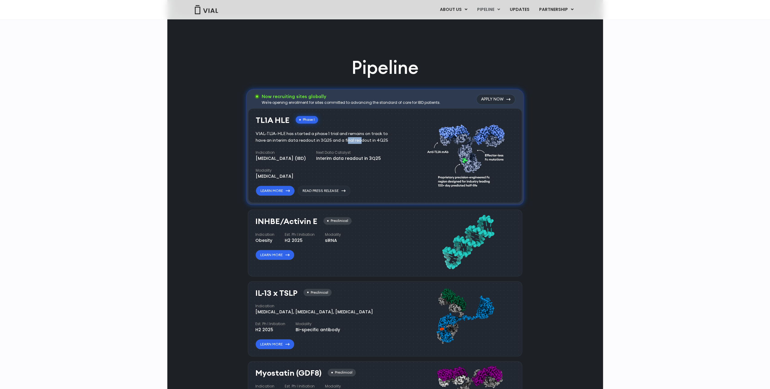  Describe the element at coordinates (351, 103) in the screenshot. I see `div: We're opening enrollment for sites committed to advancing the standard of care for IBD patients.` at that location.